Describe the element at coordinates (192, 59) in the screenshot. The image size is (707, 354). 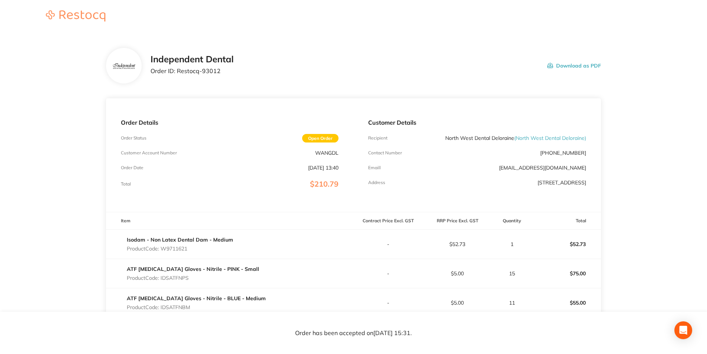
I see `h2: Independent Dental` at that location.